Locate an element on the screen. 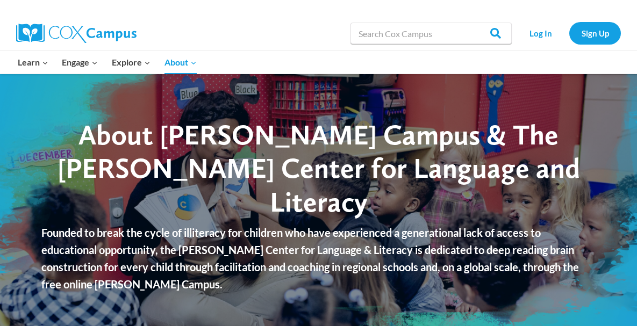 Image resolution: width=637 pixels, height=326 pixels. nav: Primary Navigation is located at coordinates (107, 62).